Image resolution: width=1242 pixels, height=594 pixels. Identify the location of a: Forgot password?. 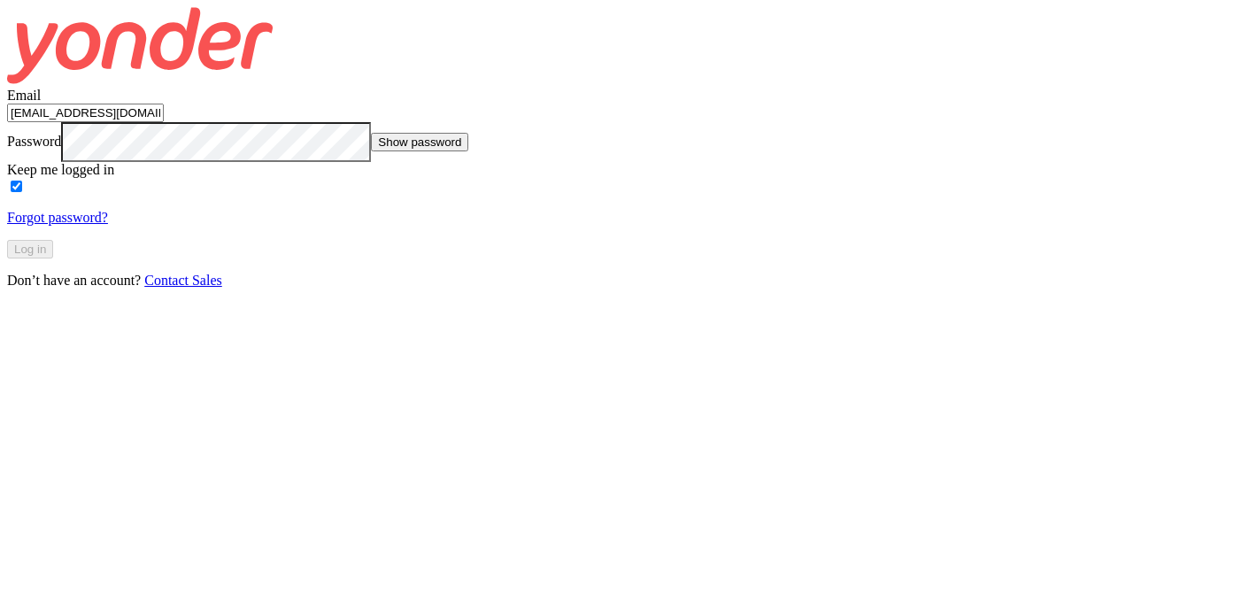
(58, 217).